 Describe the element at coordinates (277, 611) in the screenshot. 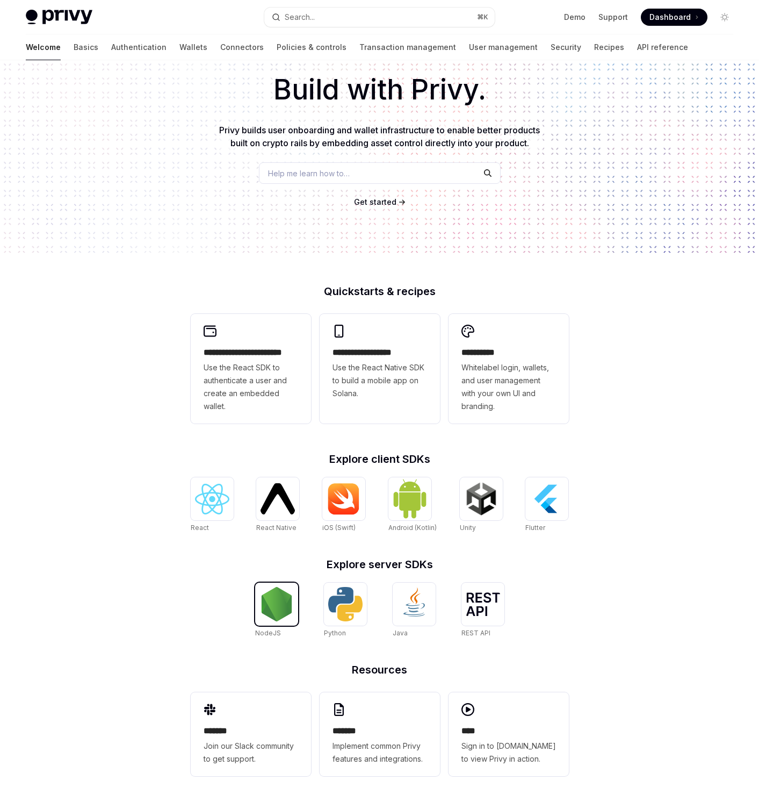

I see `a: NodeJSNodeJS` at that location.